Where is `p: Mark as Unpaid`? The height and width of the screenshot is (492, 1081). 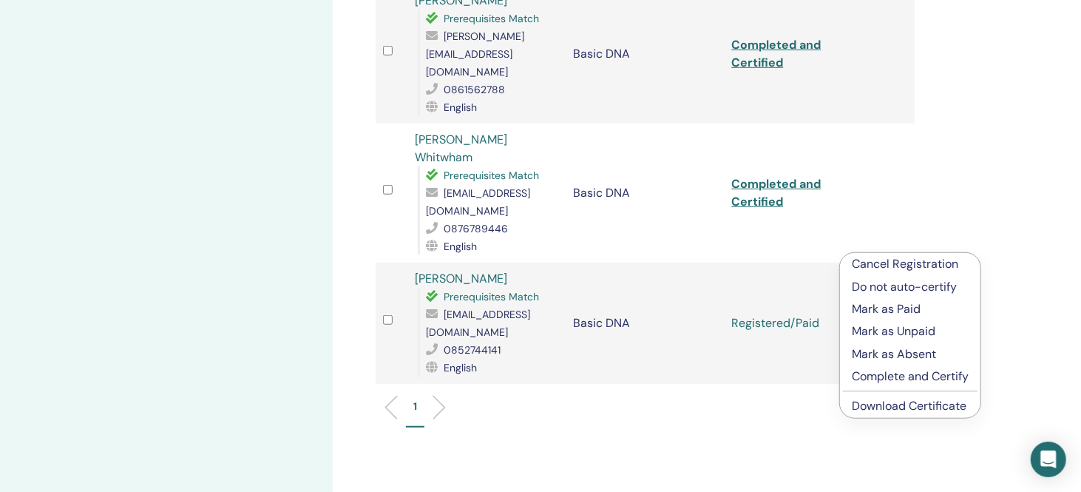 p: Mark as Unpaid is located at coordinates (910, 331).